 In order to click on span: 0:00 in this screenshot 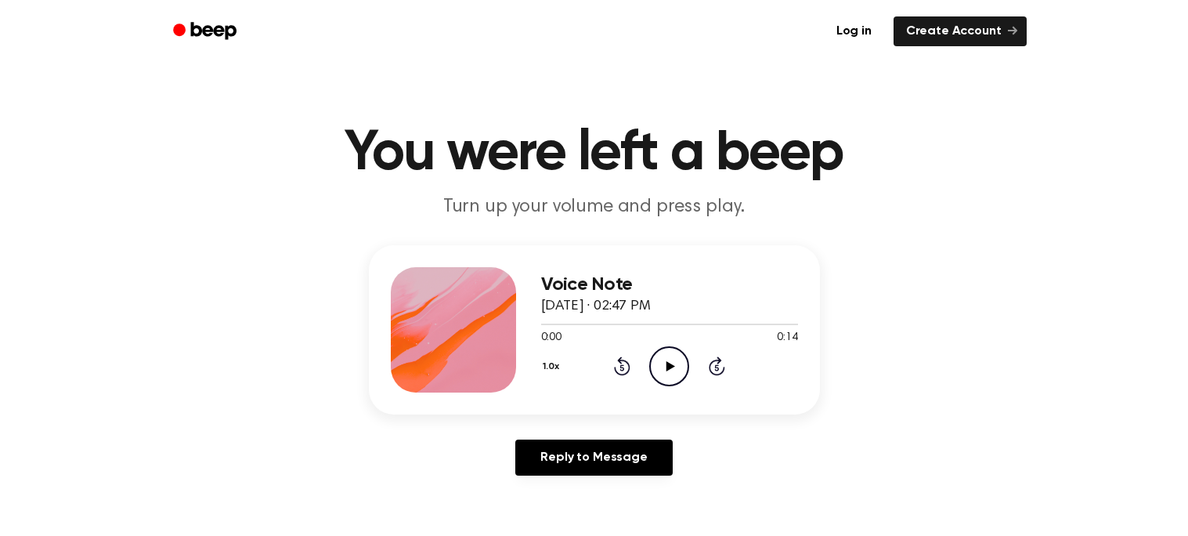, I will do `click(551, 337)`.